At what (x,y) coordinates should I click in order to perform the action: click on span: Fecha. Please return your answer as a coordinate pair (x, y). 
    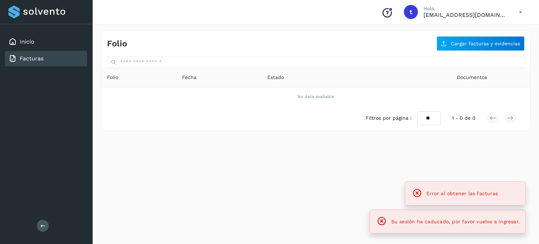
    Looking at the image, I should click on (189, 77).